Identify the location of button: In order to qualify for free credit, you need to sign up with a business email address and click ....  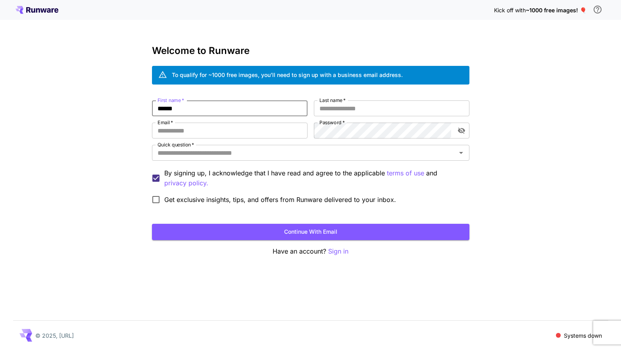
(598, 10).